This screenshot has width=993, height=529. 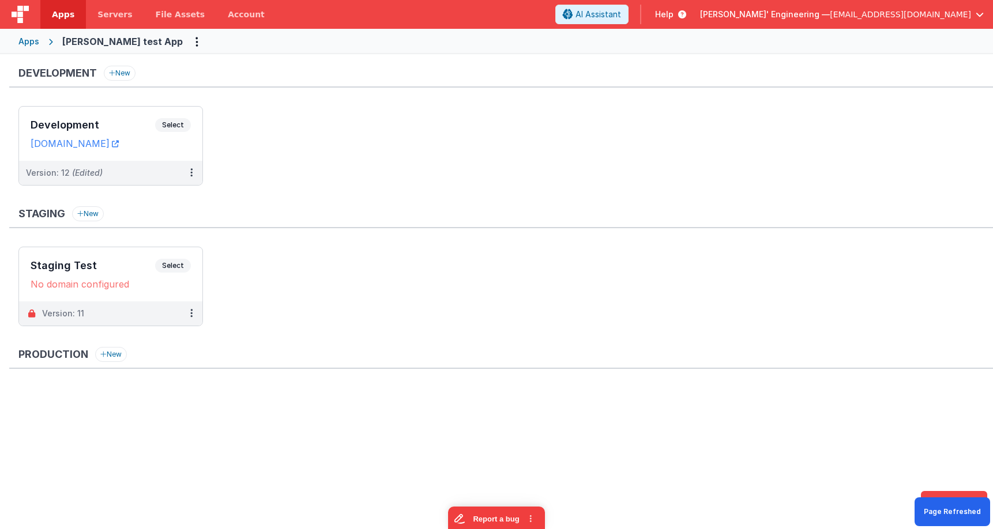 I want to click on button: AI Assistant, so click(x=592, y=14).